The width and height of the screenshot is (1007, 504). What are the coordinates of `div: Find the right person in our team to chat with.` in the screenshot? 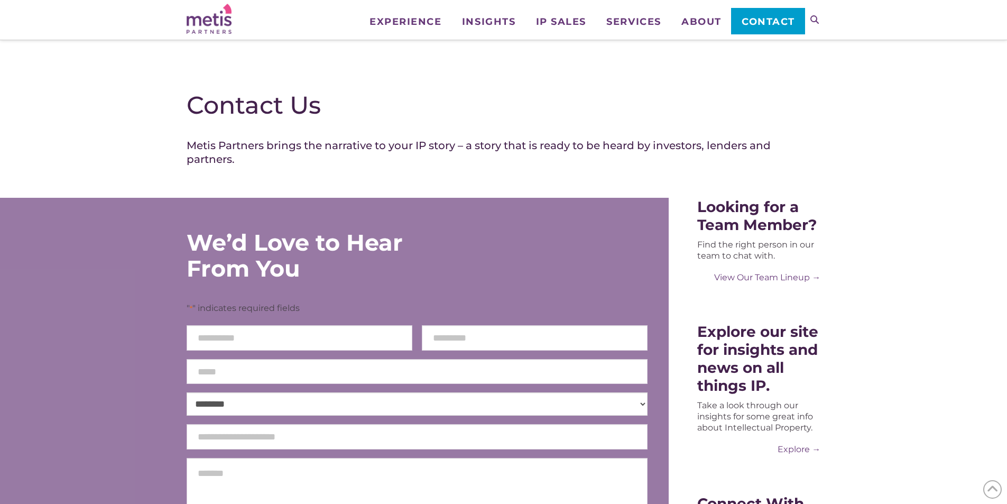 It's located at (758, 250).